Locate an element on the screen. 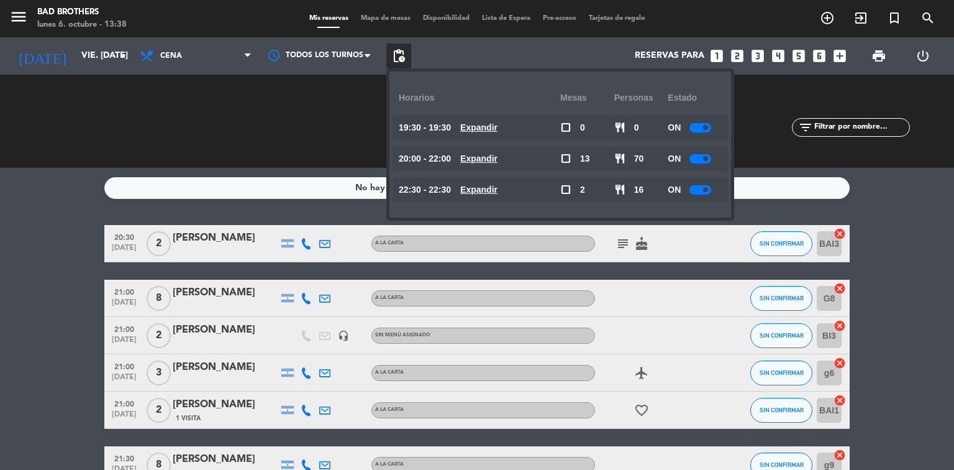 Image resolution: width=954 pixels, height=470 pixels. i: looks_3 is located at coordinates (758, 56).